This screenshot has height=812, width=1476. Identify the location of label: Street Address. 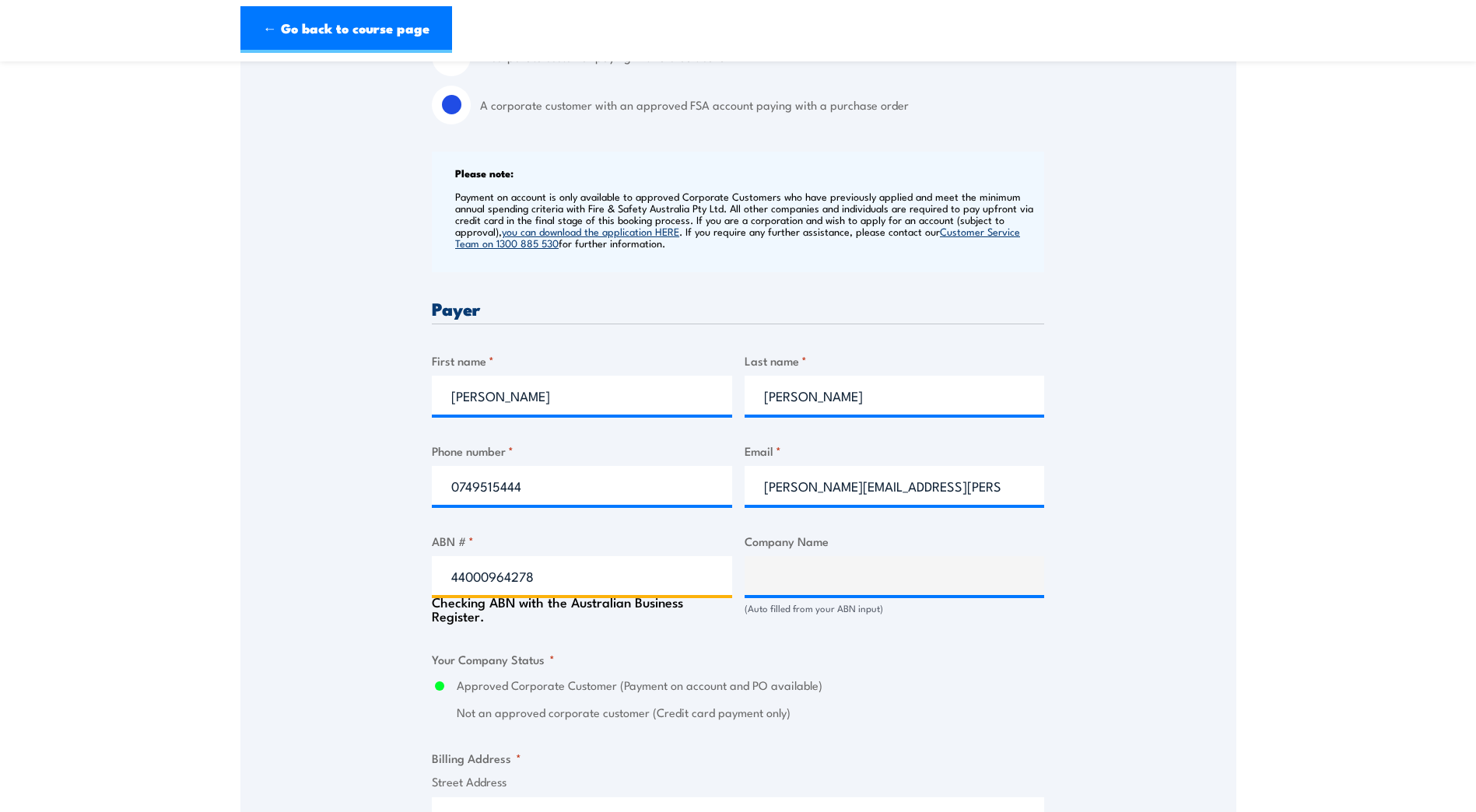
(738, 782).